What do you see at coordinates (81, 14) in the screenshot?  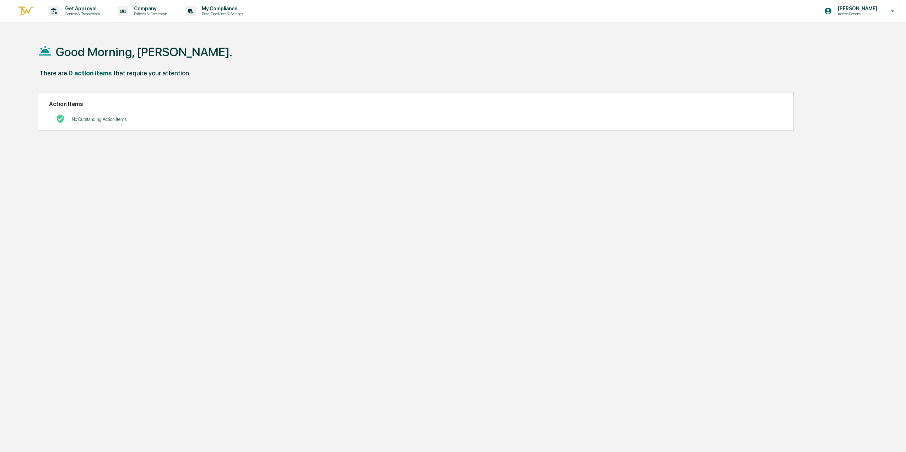 I see `p: Content & Transactions` at bounding box center [81, 14].